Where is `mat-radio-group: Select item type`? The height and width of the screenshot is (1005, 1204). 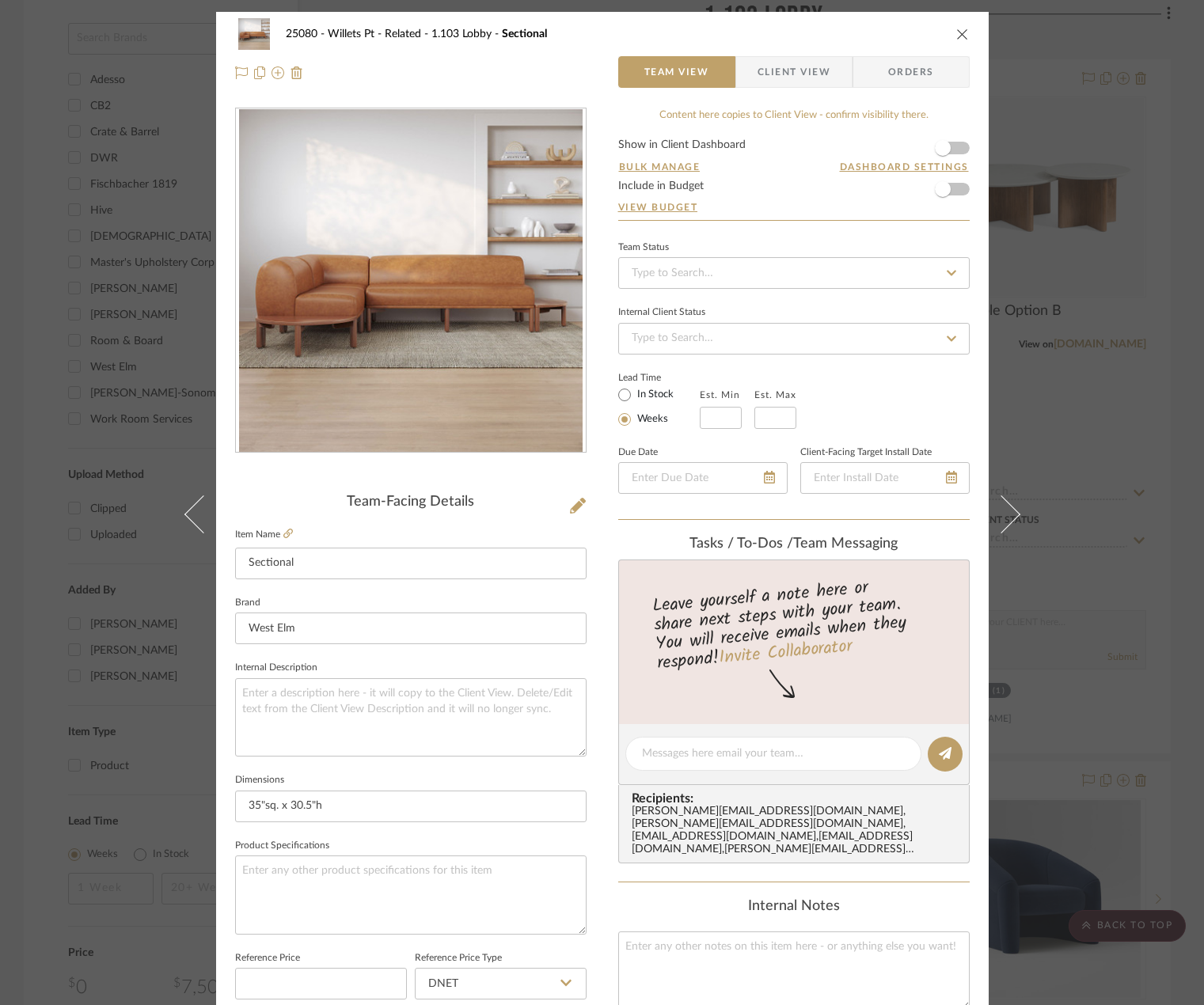
mat-radio-group: Select item type is located at coordinates (658, 407).